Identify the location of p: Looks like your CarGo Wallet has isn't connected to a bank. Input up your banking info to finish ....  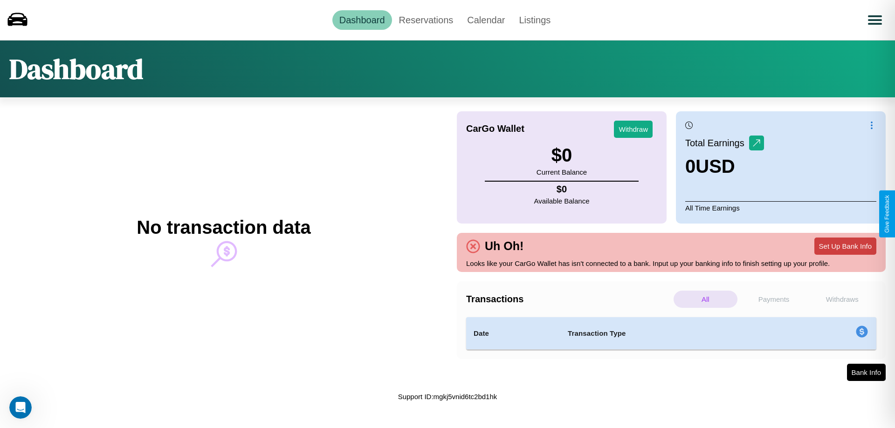
(671, 263).